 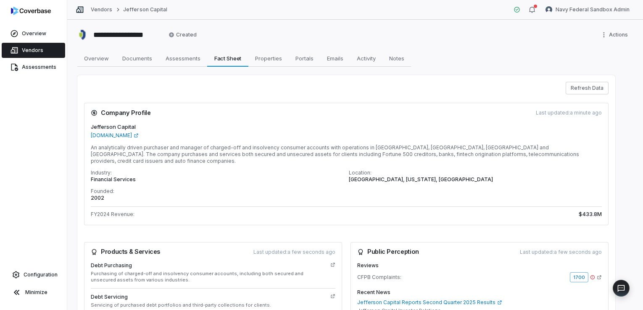 What do you see at coordinates (304, 58) in the screenshot?
I see `span: Portals` at bounding box center [304, 58].